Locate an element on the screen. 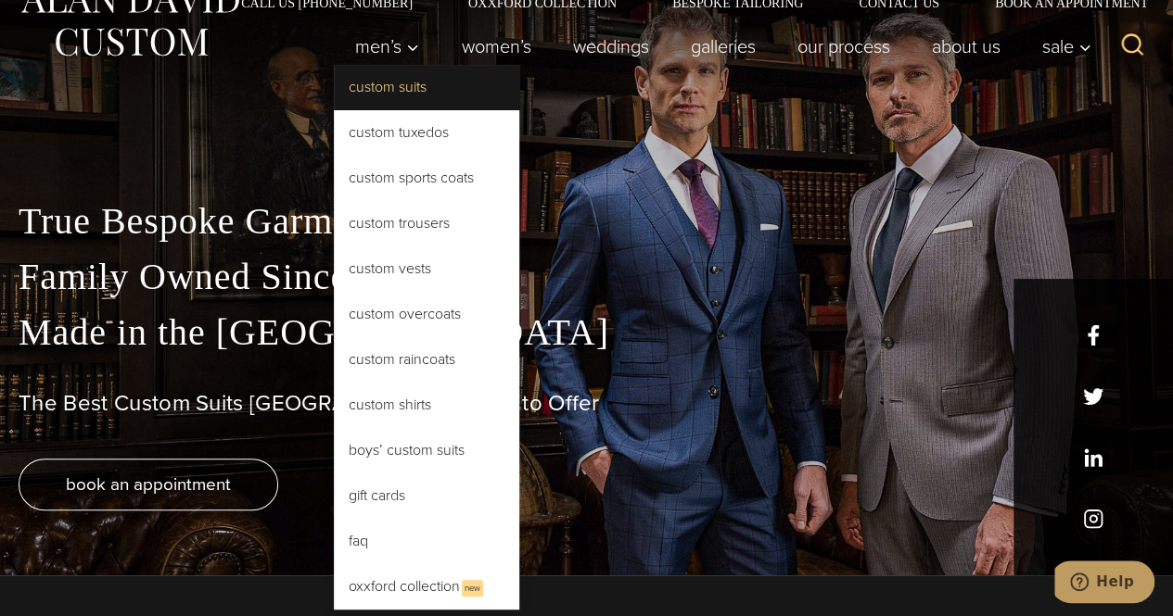  button: Men’s sub menu toggle is located at coordinates (387, 46).